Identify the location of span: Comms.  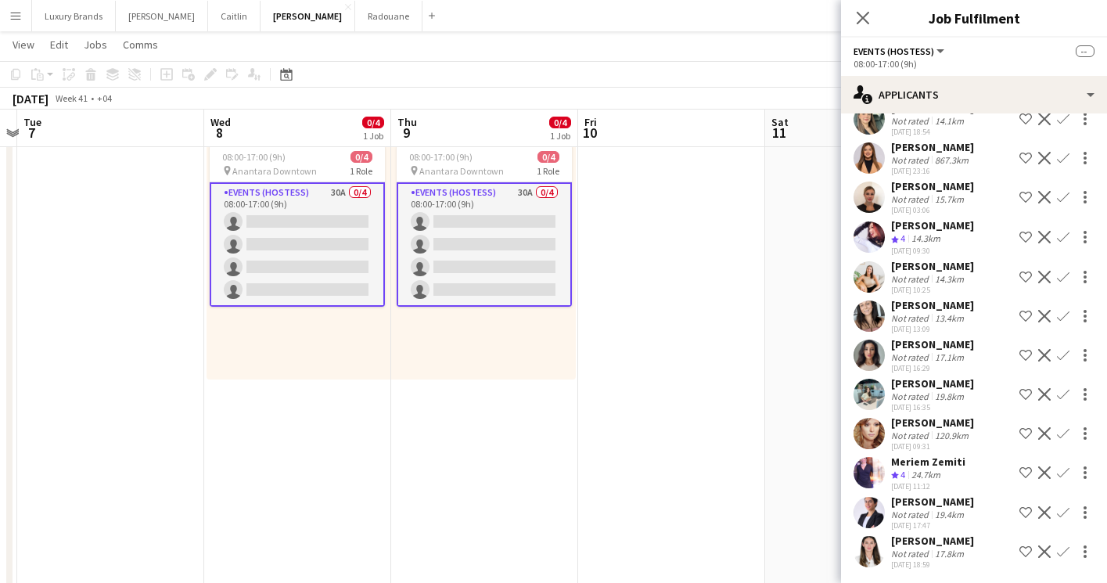
(140, 45).